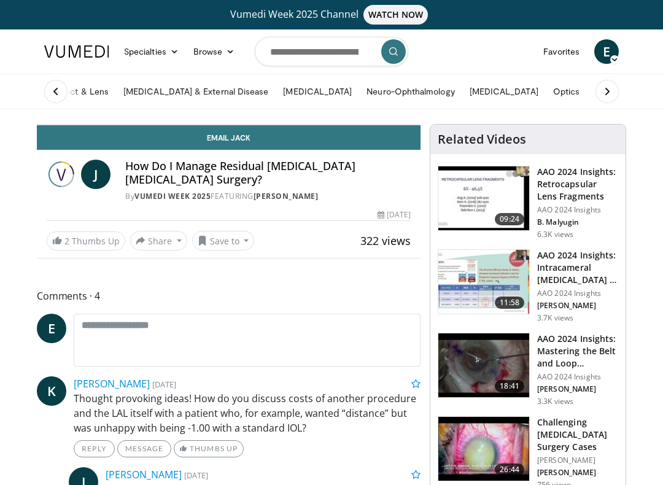 This screenshot has width=663, height=485. Describe the element at coordinates (208, 449) in the screenshot. I see `a: Thumbs Up` at that location.